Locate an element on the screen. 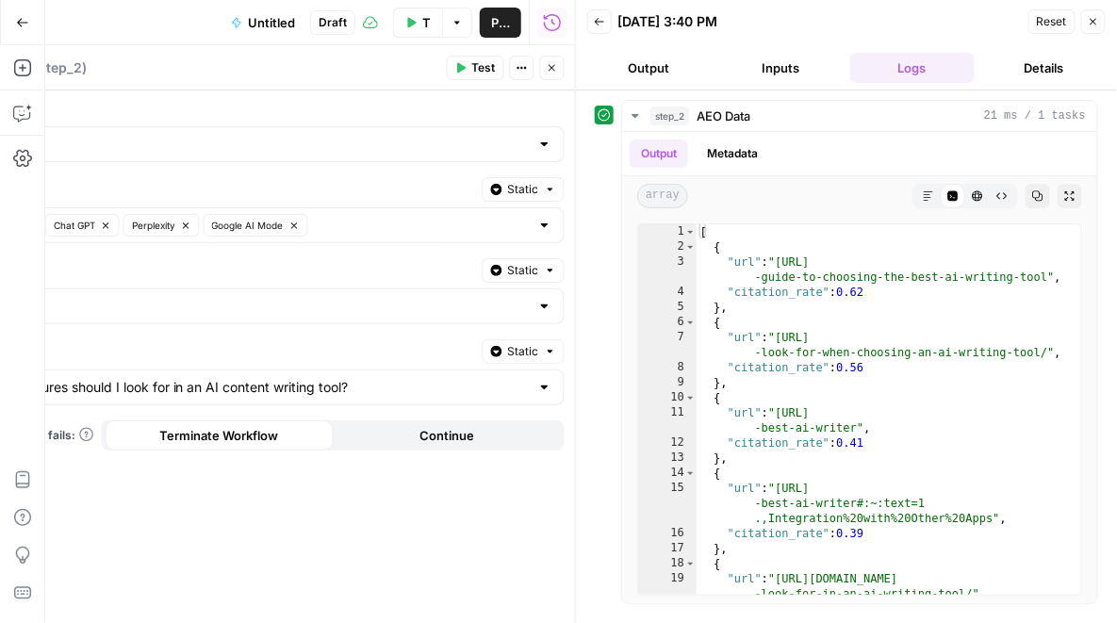  div: 9 is located at coordinates (667, 383).